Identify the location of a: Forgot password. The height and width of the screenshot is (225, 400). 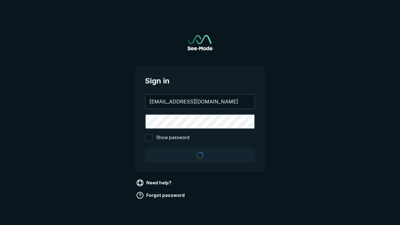
(161, 195).